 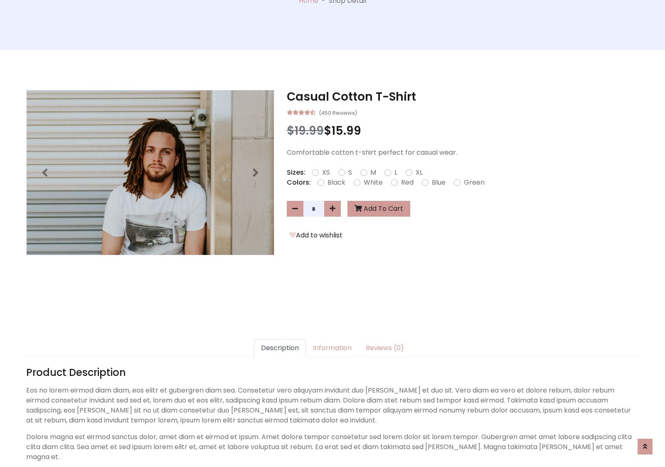 What do you see at coordinates (332, 405) in the screenshot?
I see `p: Eos no lorem eirmod diam diam, eos elitr et gubergren diam sea. Consetetur vero aliquyam invidunt...` at bounding box center [332, 405].